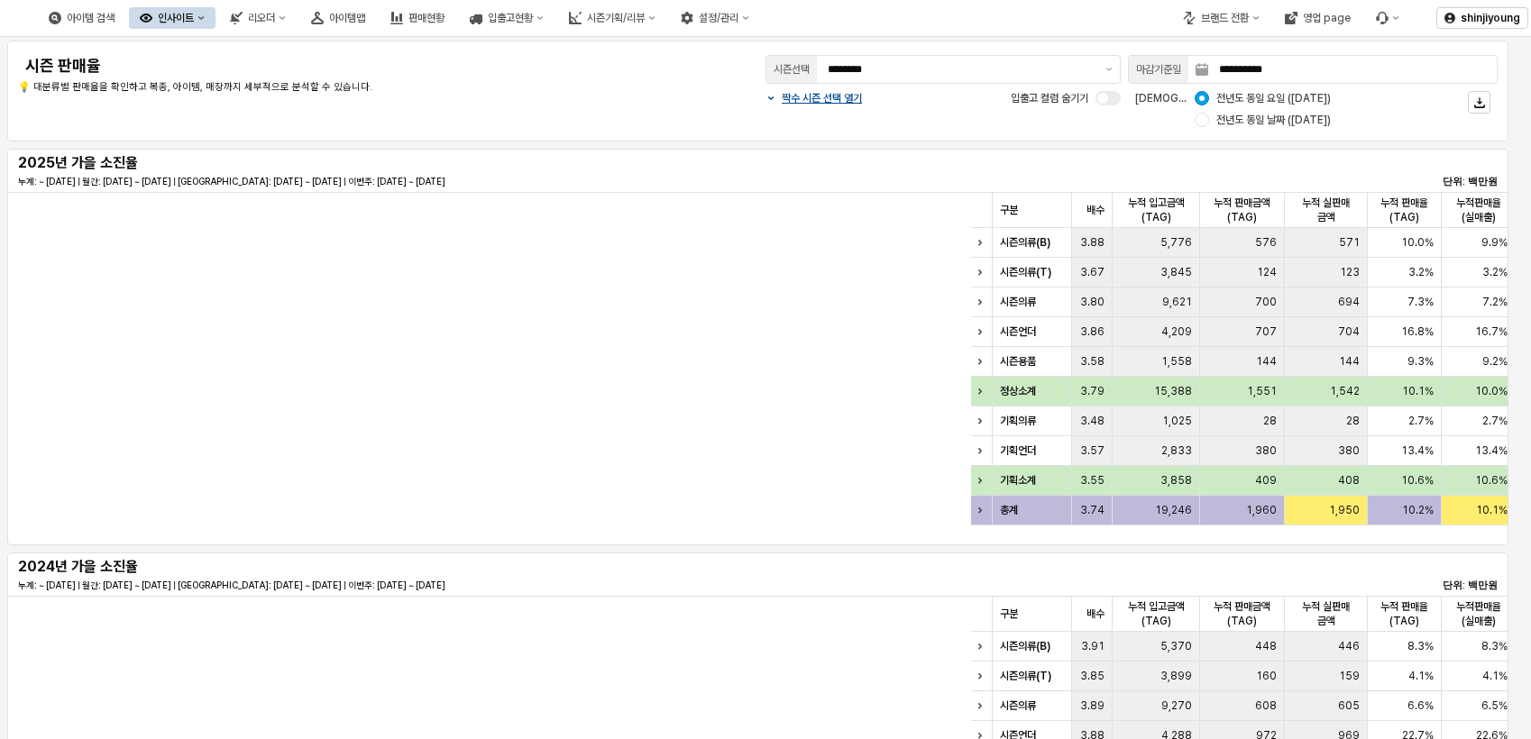  Describe the element at coordinates (1092, 391) in the screenshot. I see `span: 3.79` at that location.